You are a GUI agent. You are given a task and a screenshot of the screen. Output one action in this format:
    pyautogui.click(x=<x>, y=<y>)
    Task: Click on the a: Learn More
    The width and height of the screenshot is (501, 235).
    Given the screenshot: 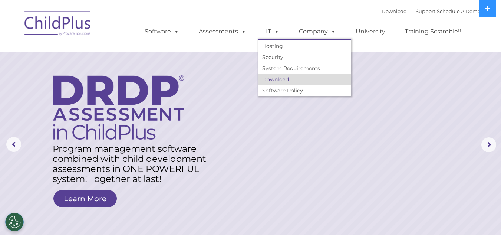 What is the action you would take?
    pyautogui.click(x=85, y=198)
    